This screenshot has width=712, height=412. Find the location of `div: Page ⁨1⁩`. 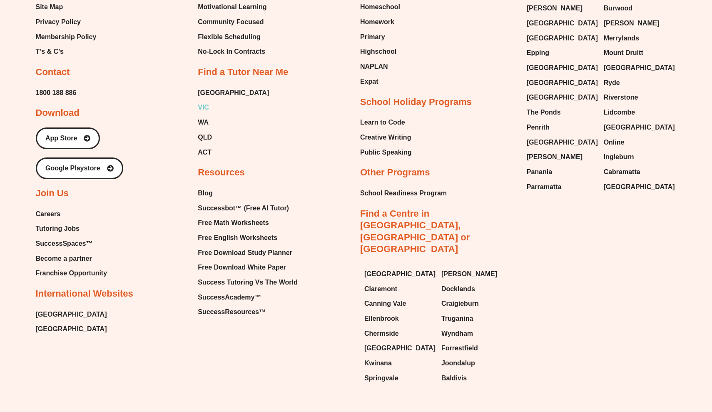

div: Page ⁨1⁩ is located at coordinates (150, 197).